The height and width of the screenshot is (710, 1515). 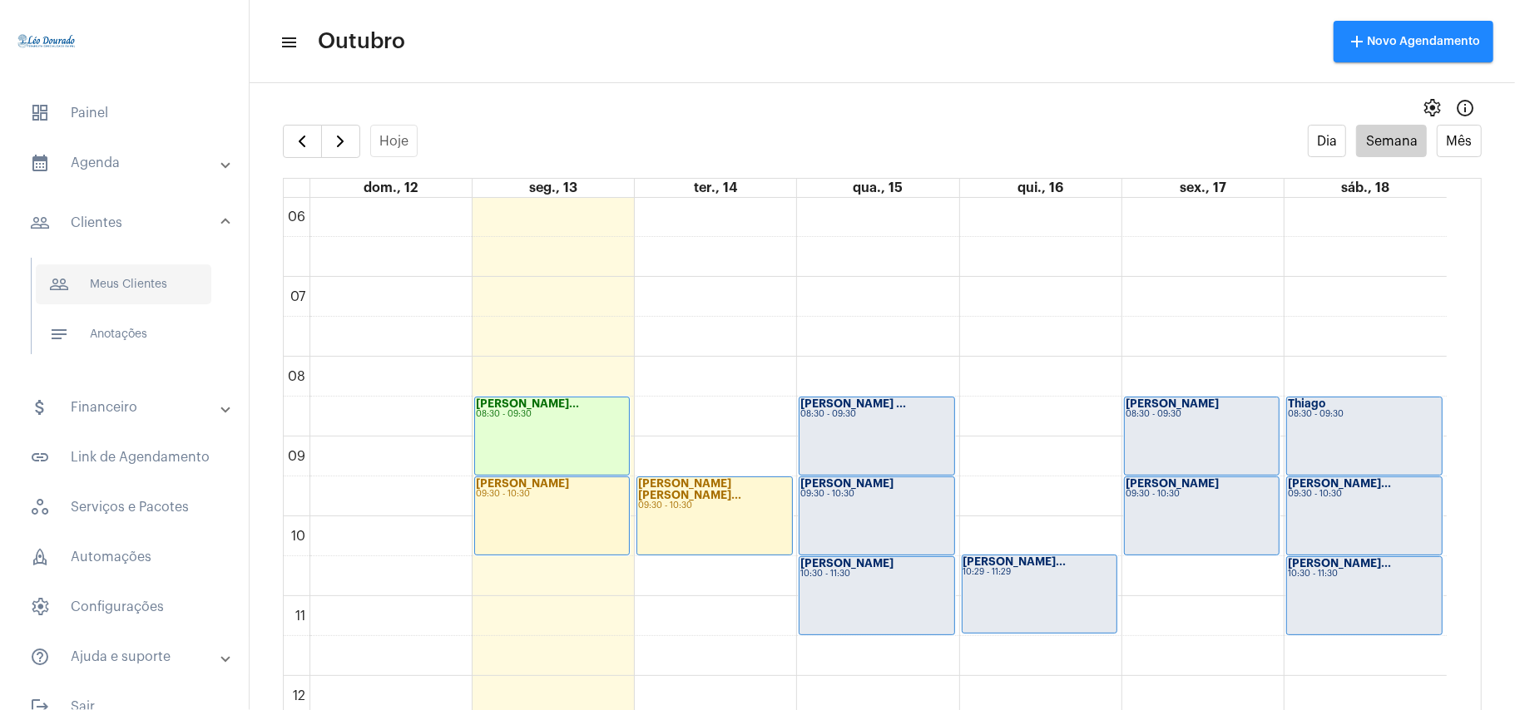 I want to click on span: Automações, so click(x=124, y=557).